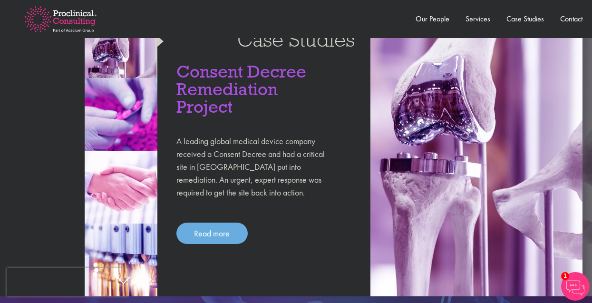  What do you see at coordinates (571, 19) in the screenshot?
I see `a: Contact` at bounding box center [571, 19].